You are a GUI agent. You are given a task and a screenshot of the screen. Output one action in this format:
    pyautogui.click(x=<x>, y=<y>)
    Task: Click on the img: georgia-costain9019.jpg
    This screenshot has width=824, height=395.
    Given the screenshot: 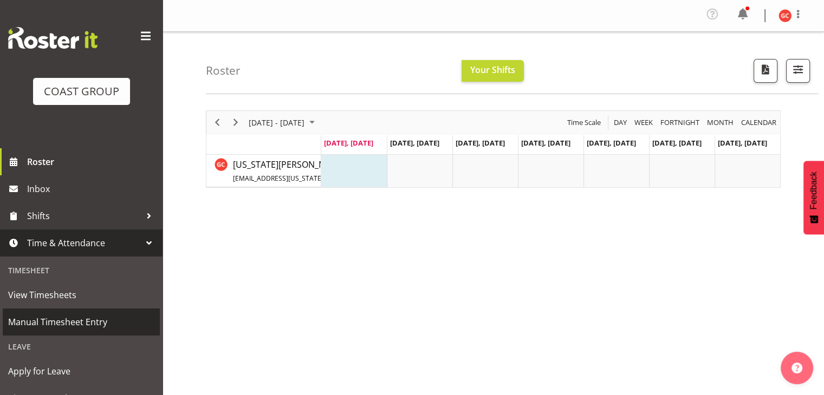 What is the action you would take?
    pyautogui.click(x=785, y=16)
    